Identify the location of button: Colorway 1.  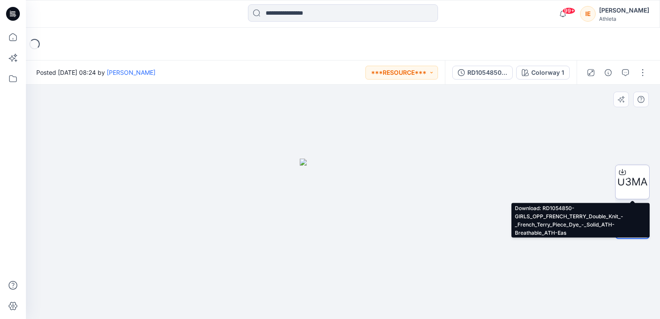
(543, 73).